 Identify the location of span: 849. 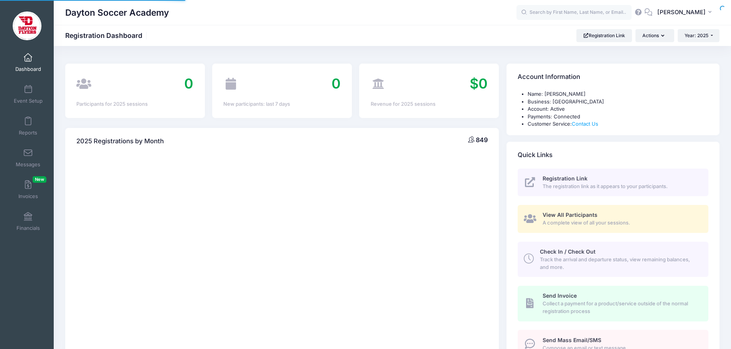
(481, 140).